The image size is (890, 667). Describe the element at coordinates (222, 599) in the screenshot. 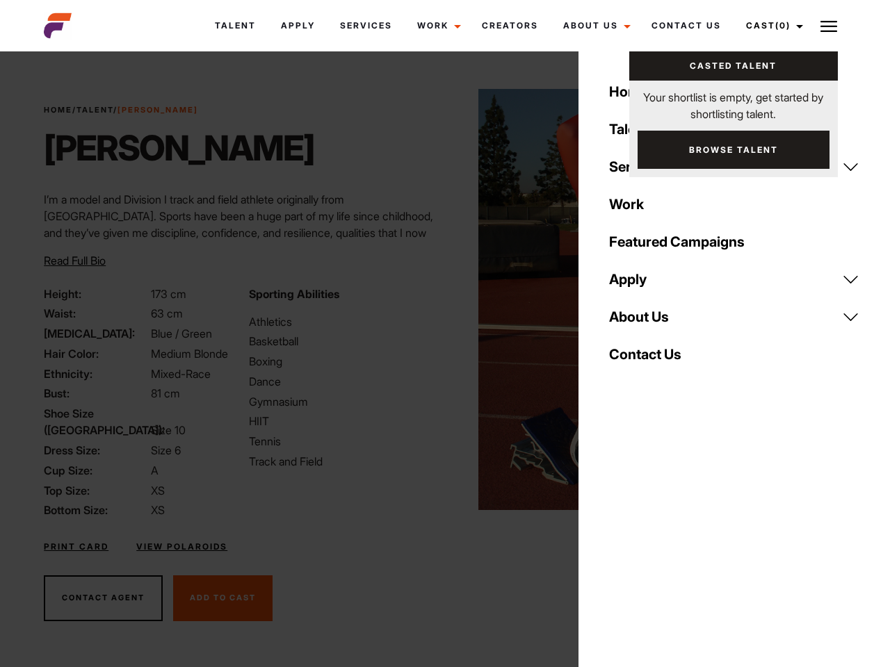

I see `button: Add To Cast` at that location.